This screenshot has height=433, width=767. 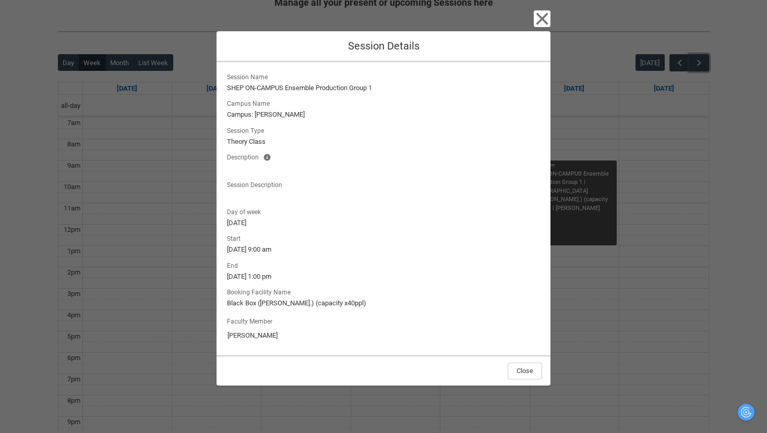 I want to click on lightning-formatted-text: SHEP ON-CAMPUS Ensemble Production Group 1, so click(x=383, y=88).